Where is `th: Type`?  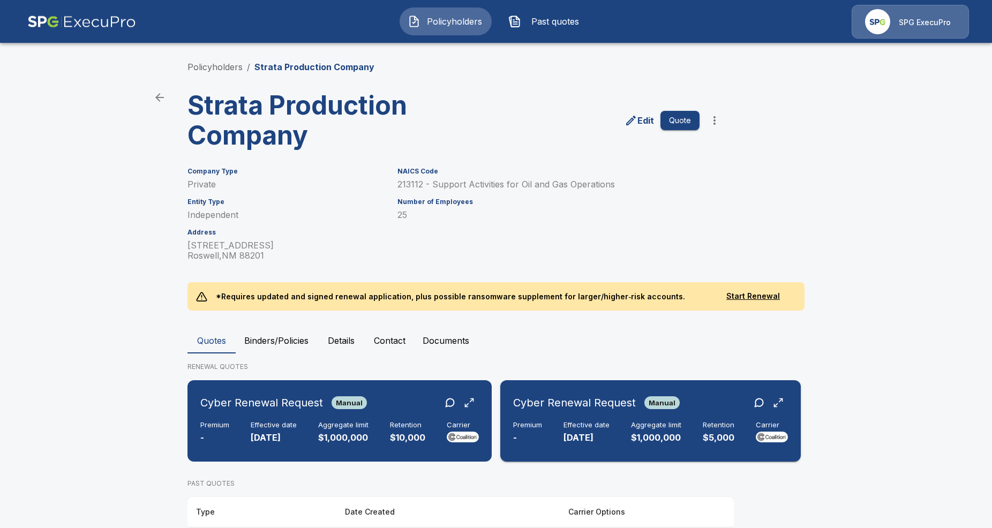
th: Type is located at coordinates (262, 512).